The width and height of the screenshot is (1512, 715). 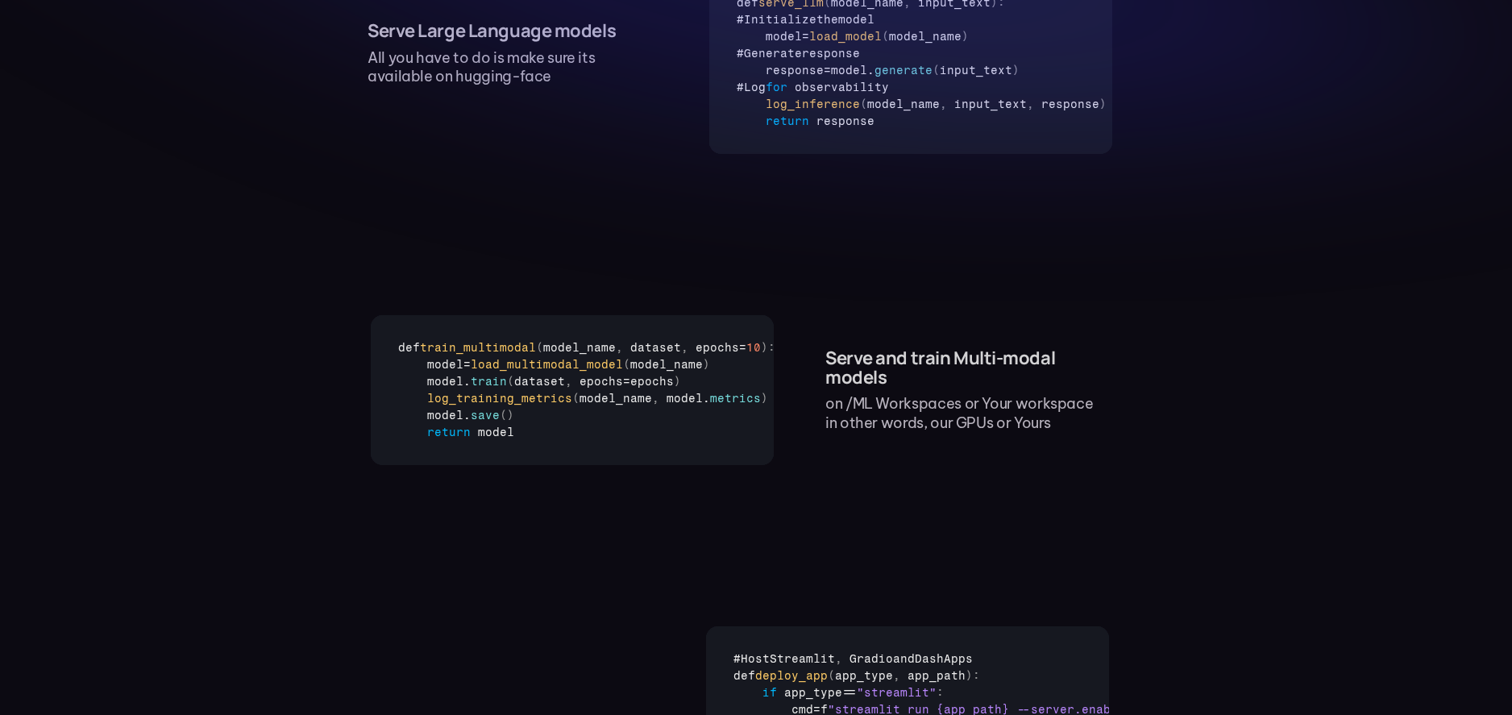 I want to click on span: and, so click(x=903, y=658).